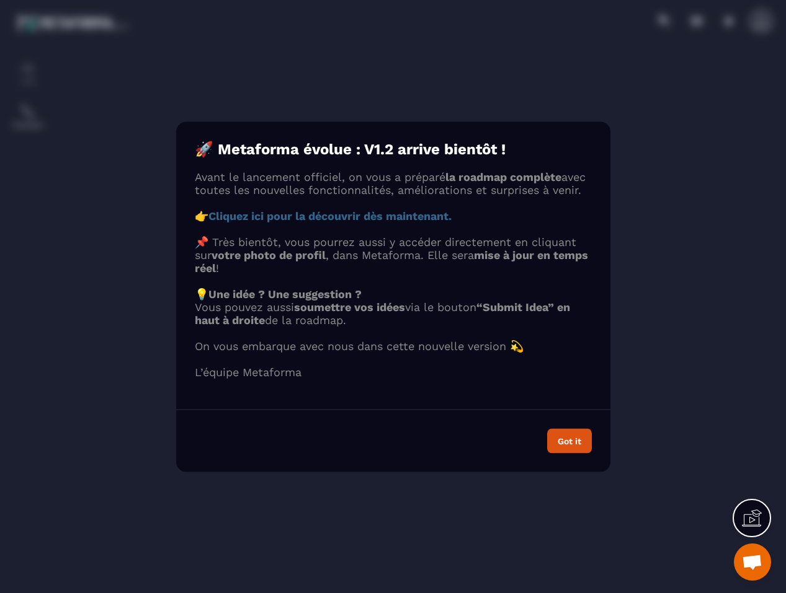  I want to click on p: L’équipe Metaforma, so click(393, 371).